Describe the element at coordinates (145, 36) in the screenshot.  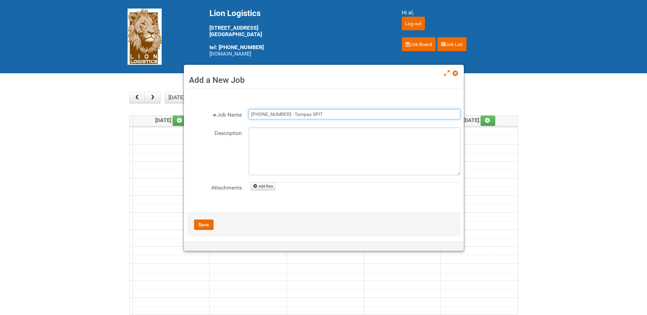
I see `a: Lion Logistics` at that location.